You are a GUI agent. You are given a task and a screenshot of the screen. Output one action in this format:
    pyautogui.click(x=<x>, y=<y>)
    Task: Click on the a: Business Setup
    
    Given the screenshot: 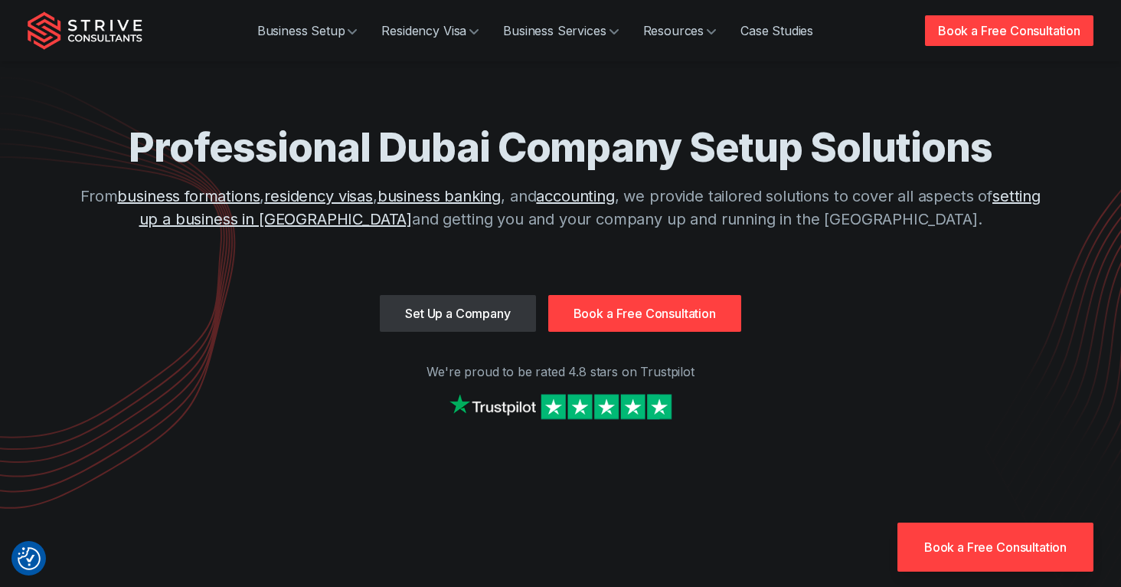 What is the action you would take?
    pyautogui.click(x=307, y=31)
    